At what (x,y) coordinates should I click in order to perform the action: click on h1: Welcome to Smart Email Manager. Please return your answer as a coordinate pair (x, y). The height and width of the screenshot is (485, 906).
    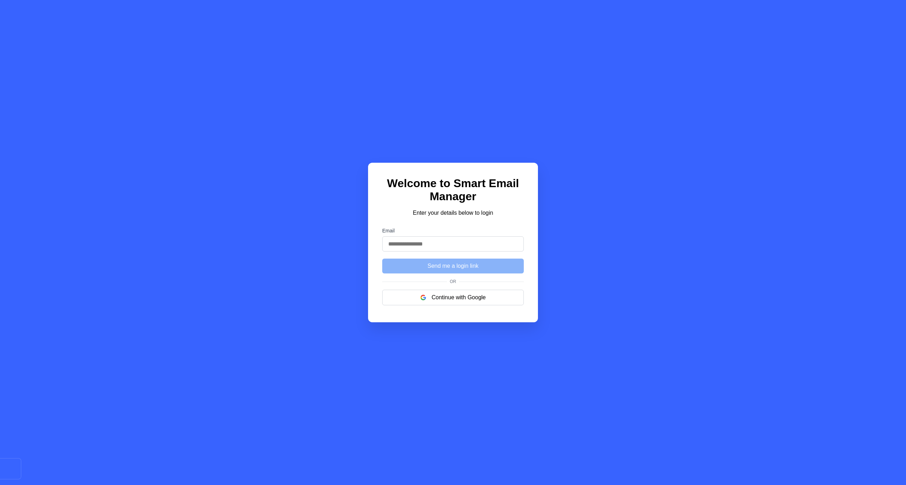
    Looking at the image, I should click on (453, 190).